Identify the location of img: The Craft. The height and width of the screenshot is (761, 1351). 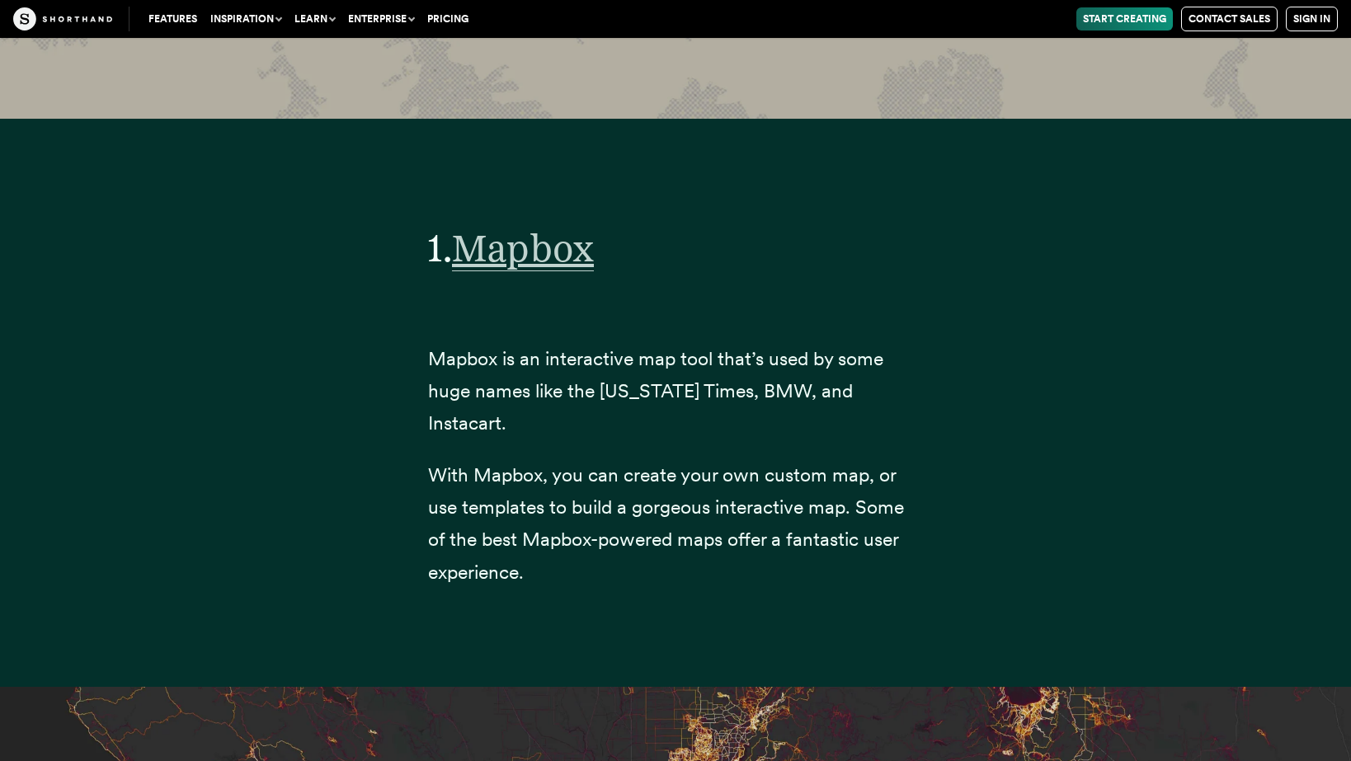
(63, 19).